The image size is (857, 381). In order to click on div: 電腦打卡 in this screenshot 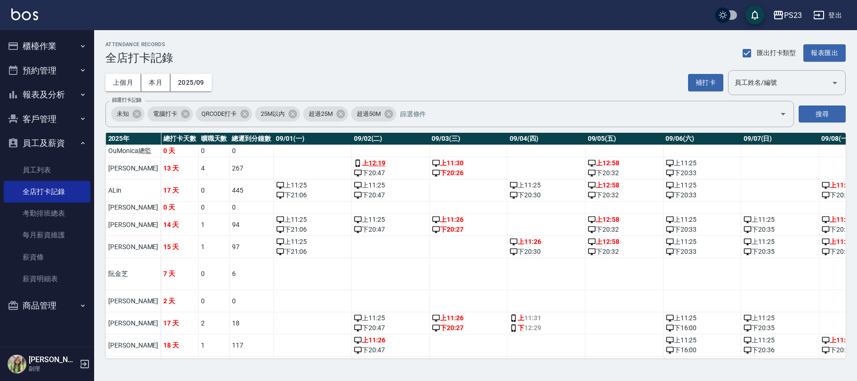, I will do `click(170, 114)`.